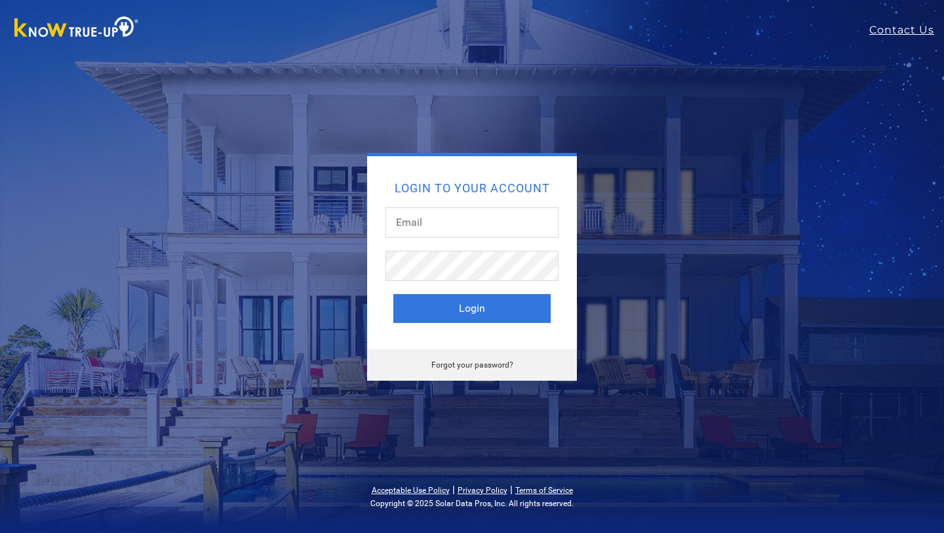 Image resolution: width=944 pixels, height=533 pixels. I want to click on a: Acceptable Use Policy, so click(411, 490).